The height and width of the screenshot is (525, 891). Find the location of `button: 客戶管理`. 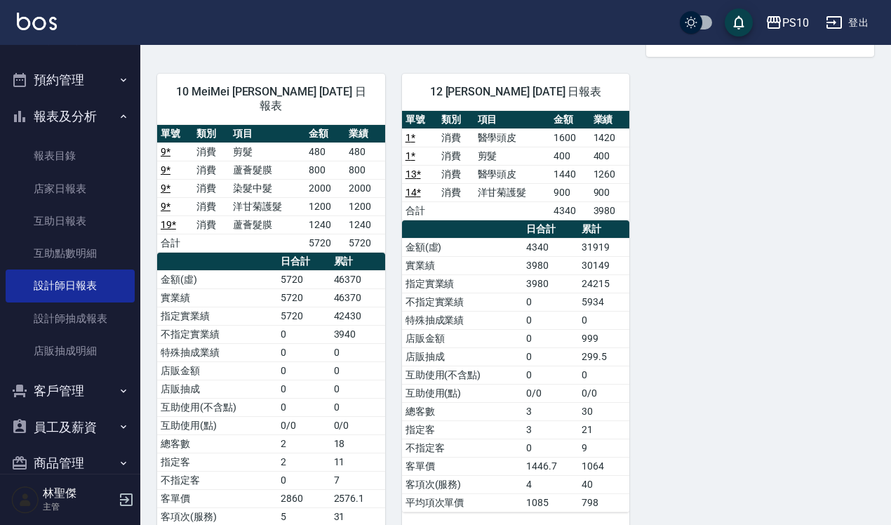

button: 客戶管理 is located at coordinates (70, 391).